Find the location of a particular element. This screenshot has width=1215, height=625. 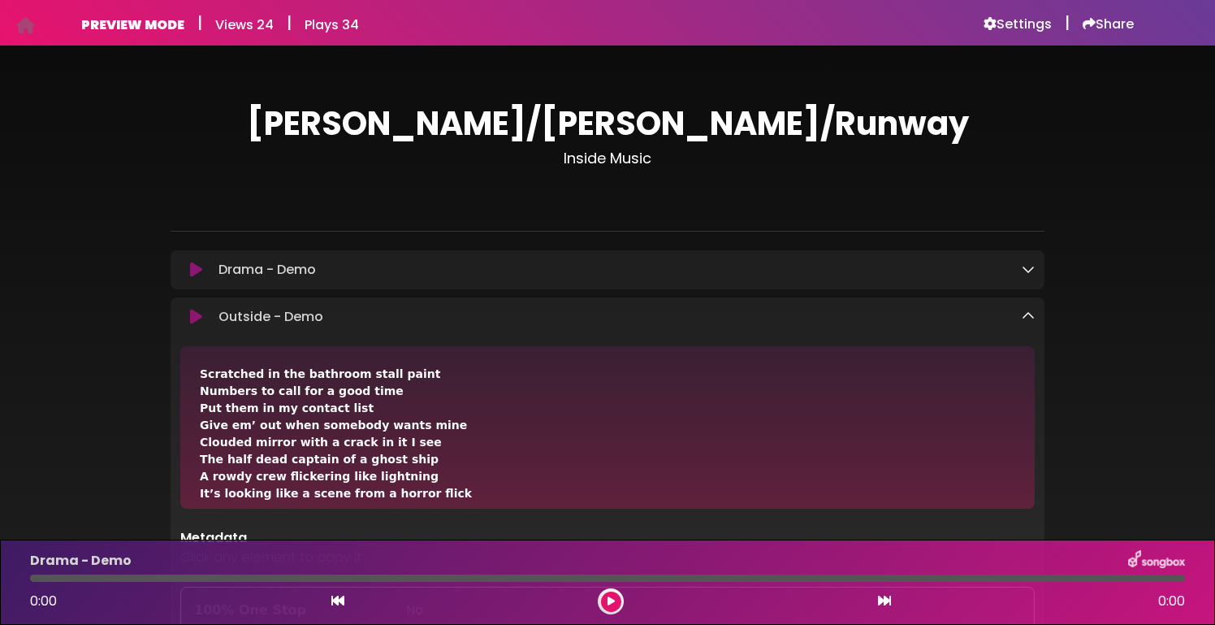

h6: Views 24 is located at coordinates (244, 24).